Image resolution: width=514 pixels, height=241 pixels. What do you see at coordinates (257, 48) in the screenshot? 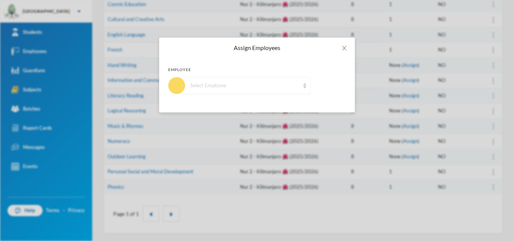
I see `div: Assign Employees` at bounding box center [257, 48].